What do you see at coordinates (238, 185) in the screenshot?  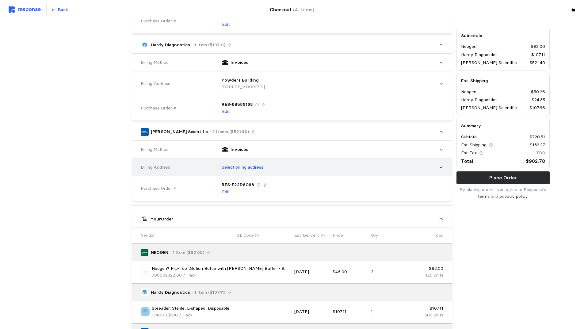 I see `p: RES-E22D6C68` at bounding box center [238, 185].